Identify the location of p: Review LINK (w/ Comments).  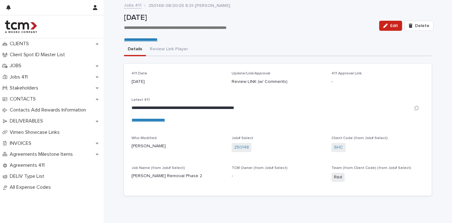
(278, 82).